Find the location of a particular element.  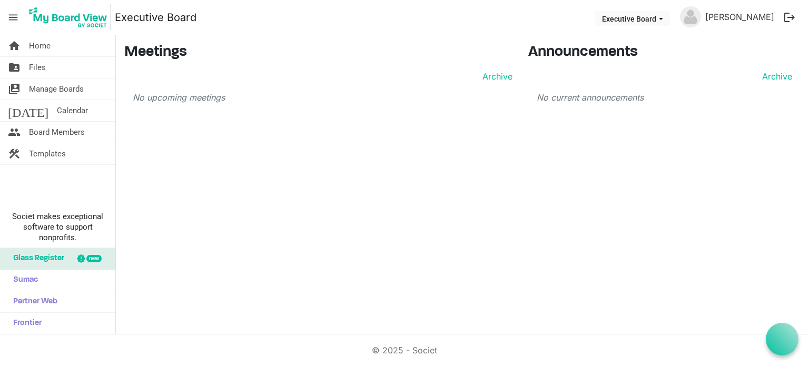

span: Frontier is located at coordinates (25, 323).